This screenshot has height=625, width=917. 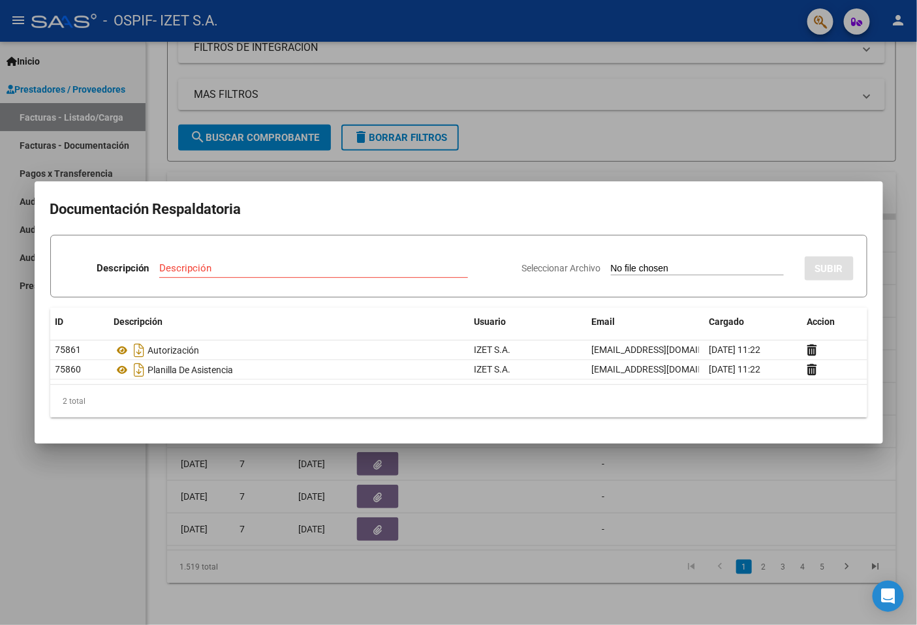 I want to click on div: Autorización, so click(x=289, y=351).